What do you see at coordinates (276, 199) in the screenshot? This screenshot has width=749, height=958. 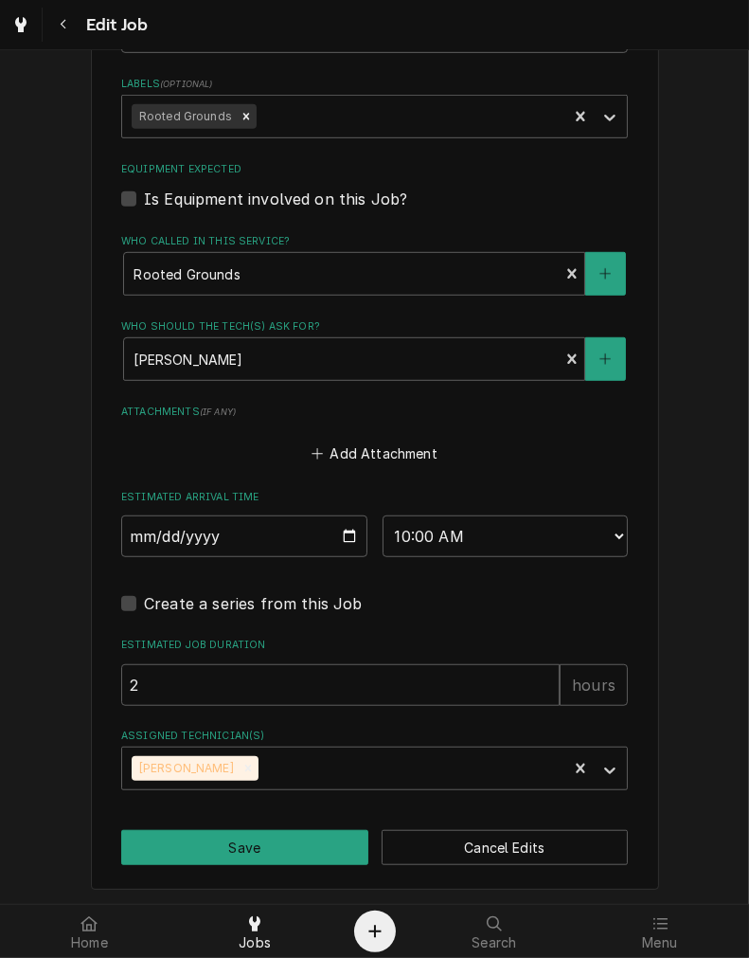 I see `label: Is Equipment involved on this Job?` at bounding box center [276, 199].